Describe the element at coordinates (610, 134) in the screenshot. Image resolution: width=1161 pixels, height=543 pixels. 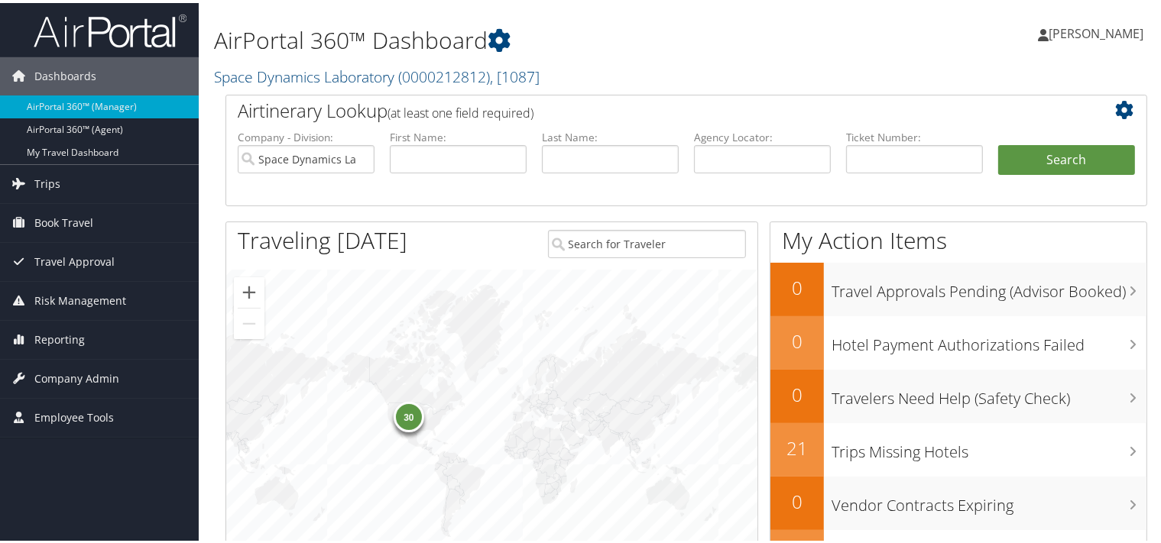
I see `label: Last Name:` at that location.